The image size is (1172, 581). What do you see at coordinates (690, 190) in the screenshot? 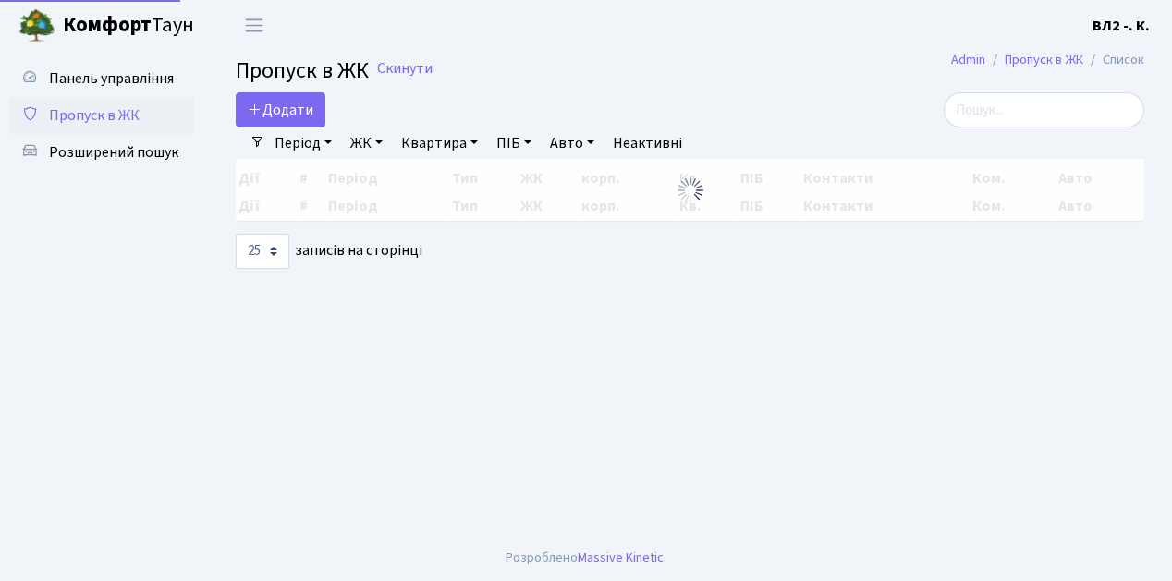
I see `img: Обробка...` at bounding box center [690, 190].